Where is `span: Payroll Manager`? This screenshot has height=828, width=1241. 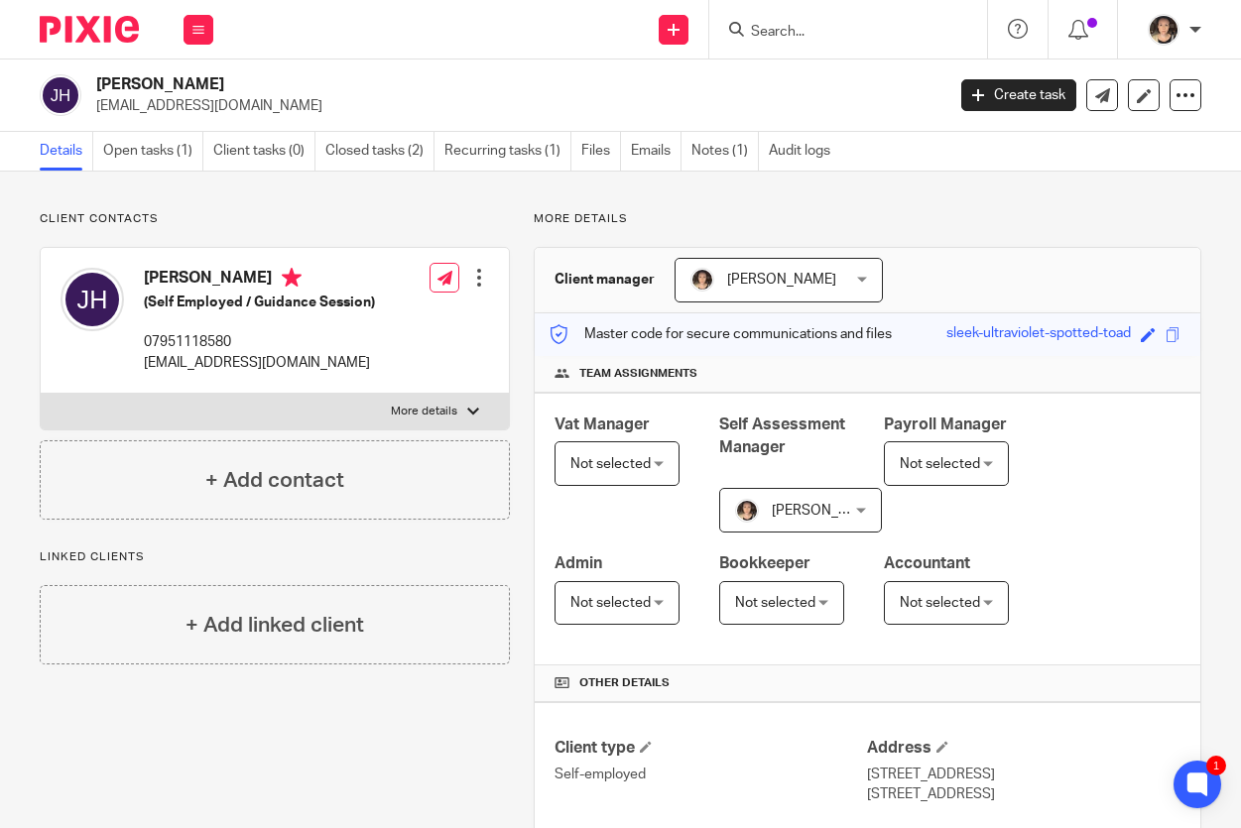
span: Payroll Manager is located at coordinates (945, 425).